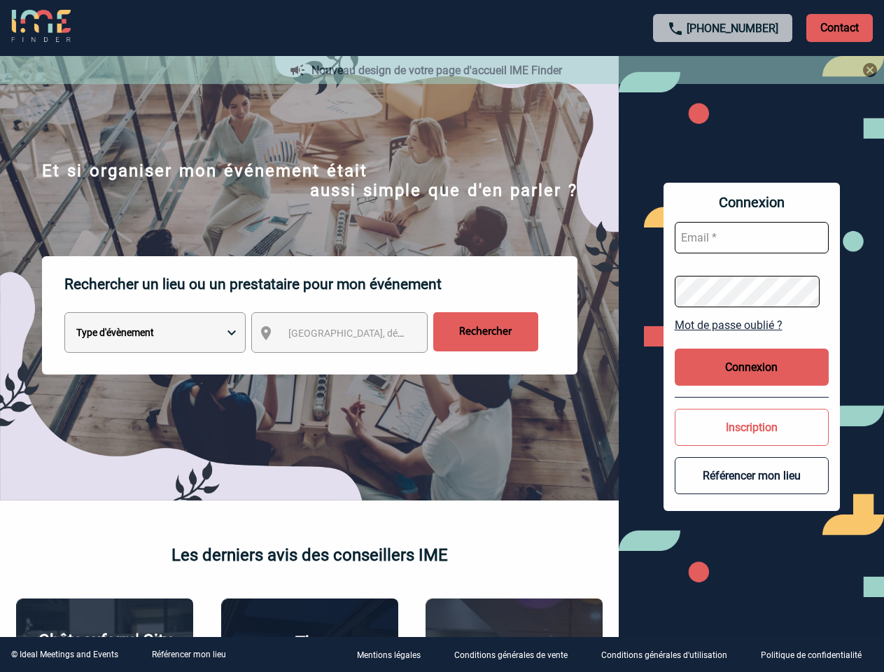  I want to click on p: Politique de confidentialité, so click(811, 656).